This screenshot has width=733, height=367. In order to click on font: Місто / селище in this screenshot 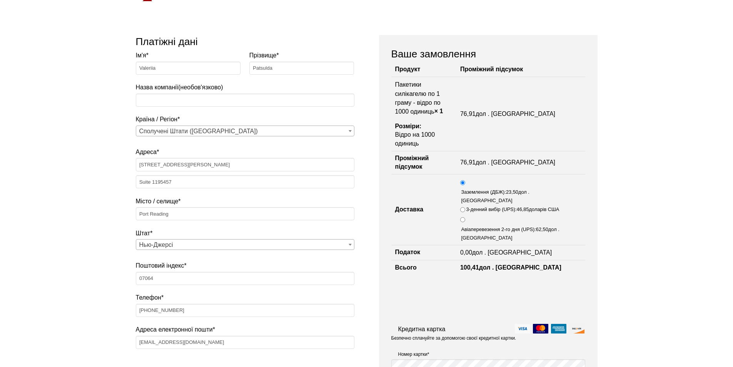, I will do `click(157, 201)`.